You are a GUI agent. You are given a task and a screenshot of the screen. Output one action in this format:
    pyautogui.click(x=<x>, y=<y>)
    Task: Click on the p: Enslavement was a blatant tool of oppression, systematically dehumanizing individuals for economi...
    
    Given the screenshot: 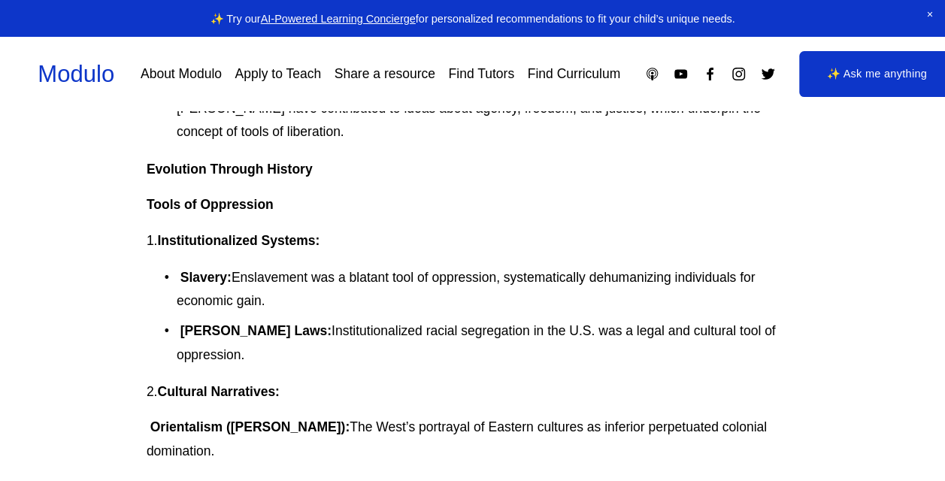 What is the action you would take?
    pyautogui.click(x=487, y=289)
    